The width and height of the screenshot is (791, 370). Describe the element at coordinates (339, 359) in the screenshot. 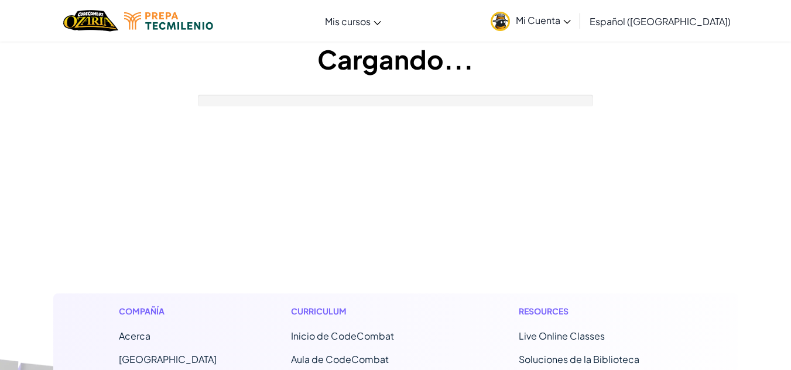

I see `a: Aula de CodeCombat` at that location.